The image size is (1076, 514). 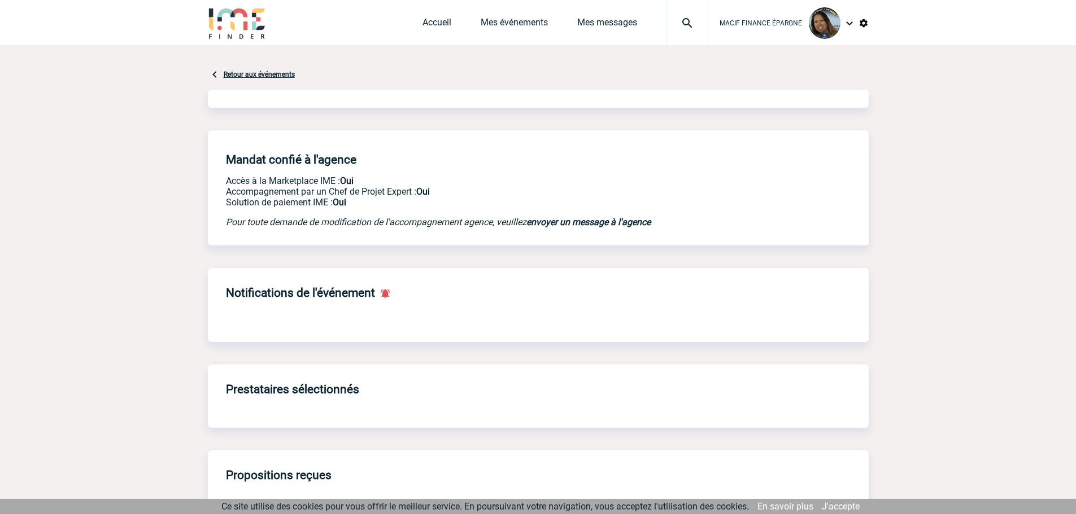 I want to click on p: Conformité aux process achat client, Prise en charge de la facturation, Mutualisation de plusieur..., so click(x=460, y=202).